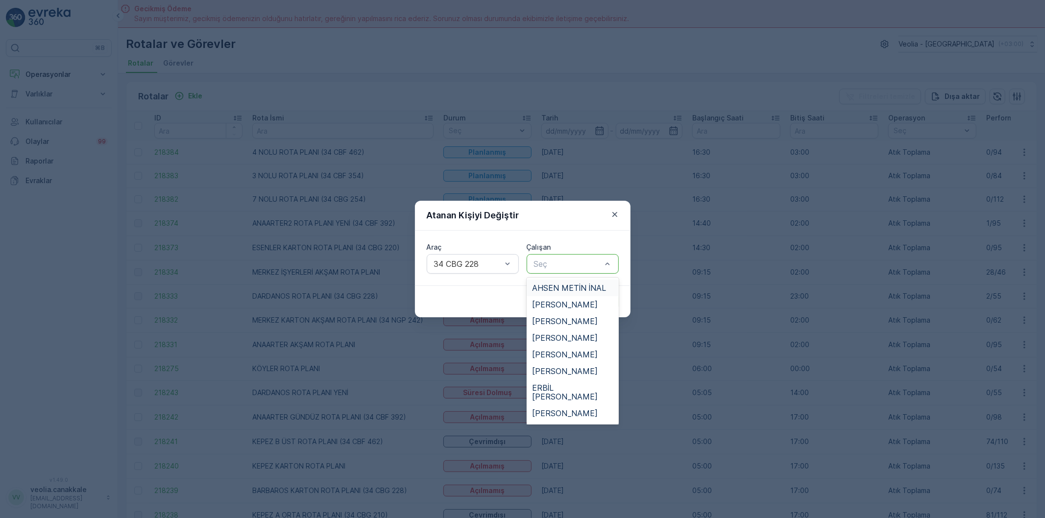 This screenshot has height=518, width=1045. I want to click on span: AHSEN METİN İNAL, so click(569, 288).